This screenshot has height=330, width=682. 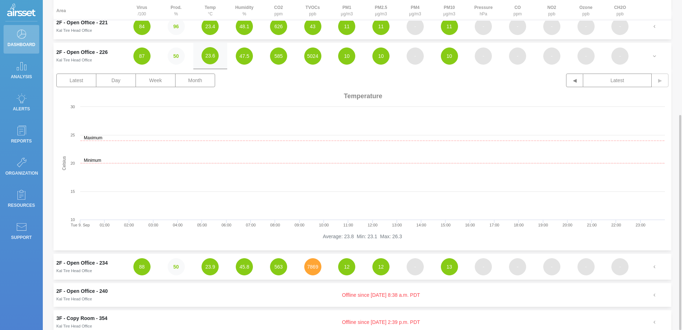 What do you see at coordinates (324, 225) in the screenshot?
I see `text: 10:00` at bounding box center [324, 225].